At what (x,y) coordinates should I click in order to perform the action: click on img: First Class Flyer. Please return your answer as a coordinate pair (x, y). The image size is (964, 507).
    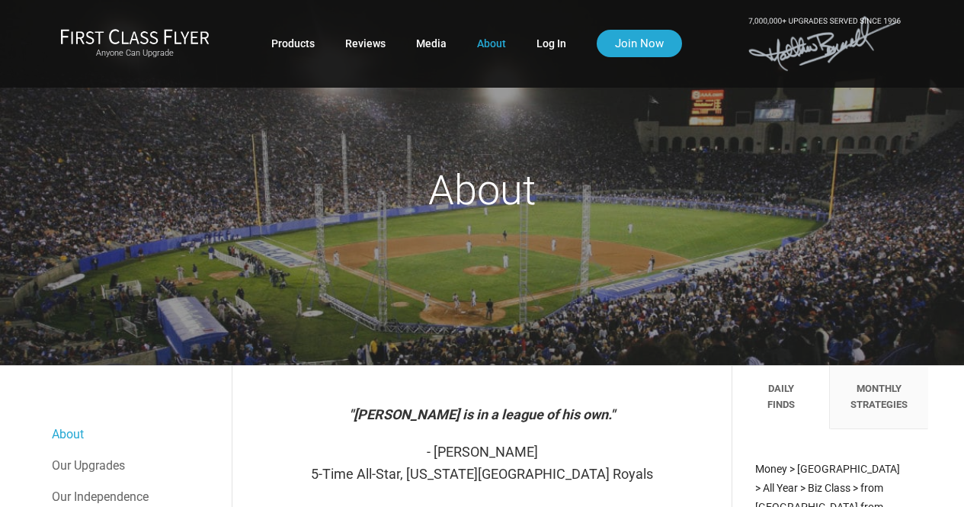
    Looking at the image, I should click on (135, 36).